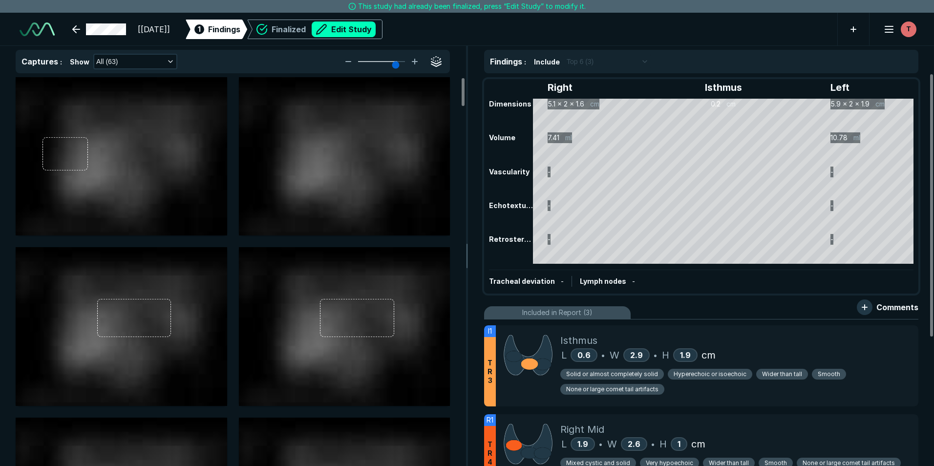 This screenshot has height=466, width=934. I want to click on span: Comments, so click(897, 307).